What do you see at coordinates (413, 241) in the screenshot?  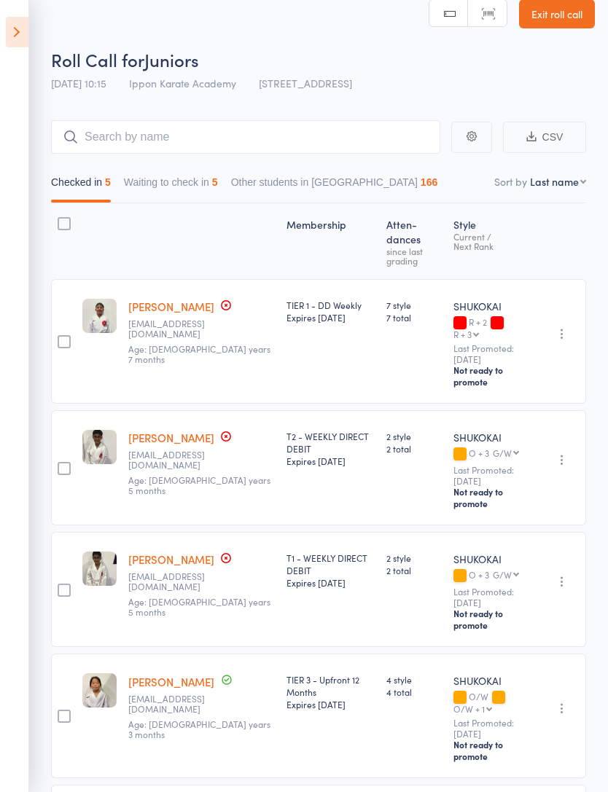 I see `div: Atten­dances` at bounding box center [413, 241].